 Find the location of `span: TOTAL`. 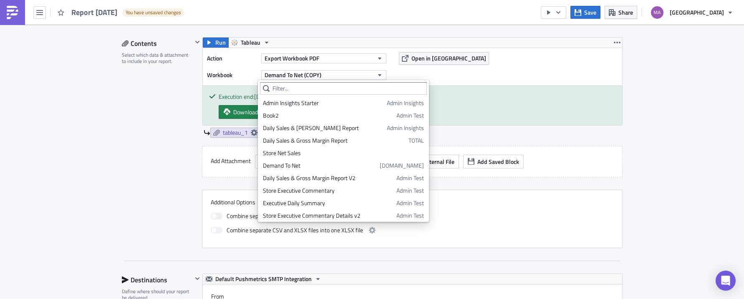

span: TOTAL is located at coordinates (416, 141).